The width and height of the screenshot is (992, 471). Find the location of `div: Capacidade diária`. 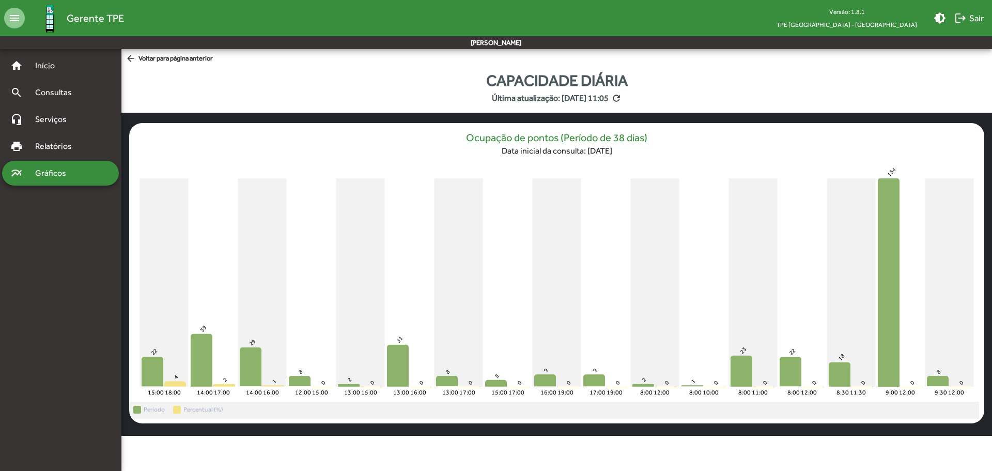

div: Capacidade diária is located at coordinates (557, 80).